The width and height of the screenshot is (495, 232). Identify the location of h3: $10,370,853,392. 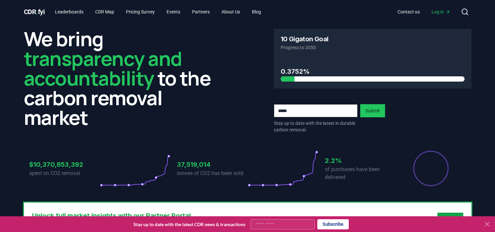
(64, 164).